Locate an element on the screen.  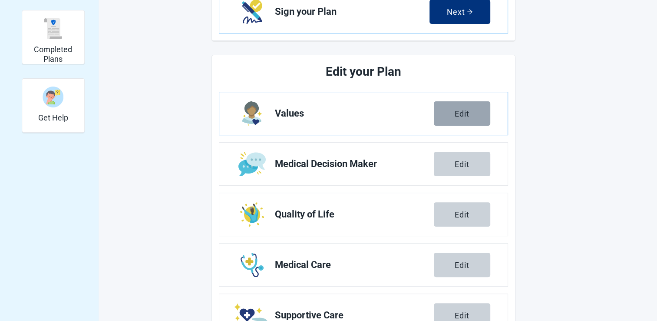
a: Edit Values section is located at coordinates (364, 113).